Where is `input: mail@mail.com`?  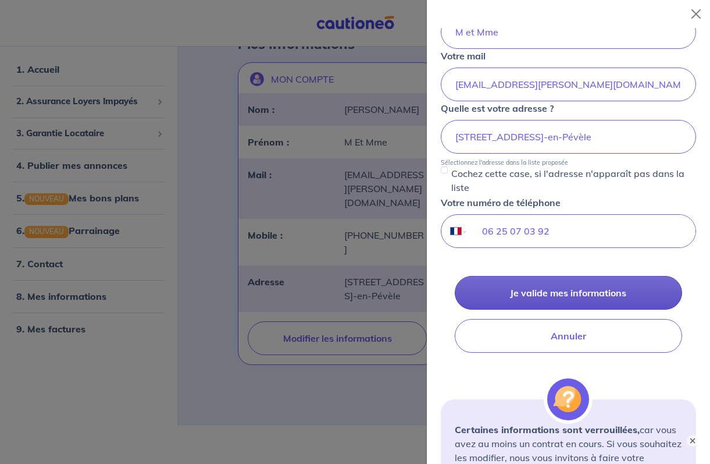
input: mail@mail.com is located at coordinates (568, 84).